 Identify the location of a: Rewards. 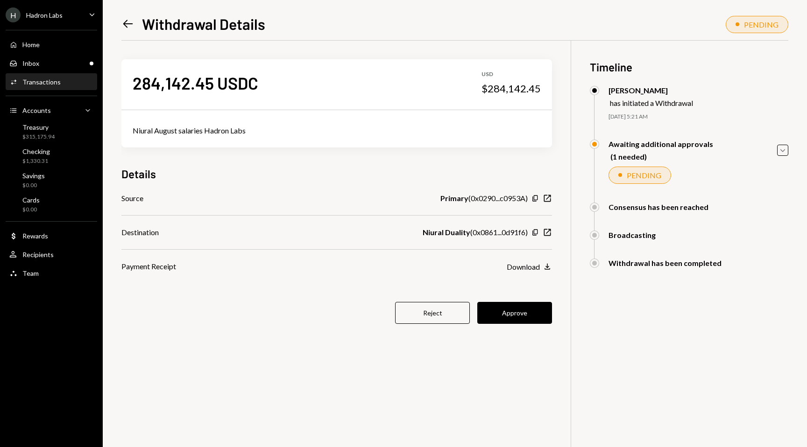
(51, 236).